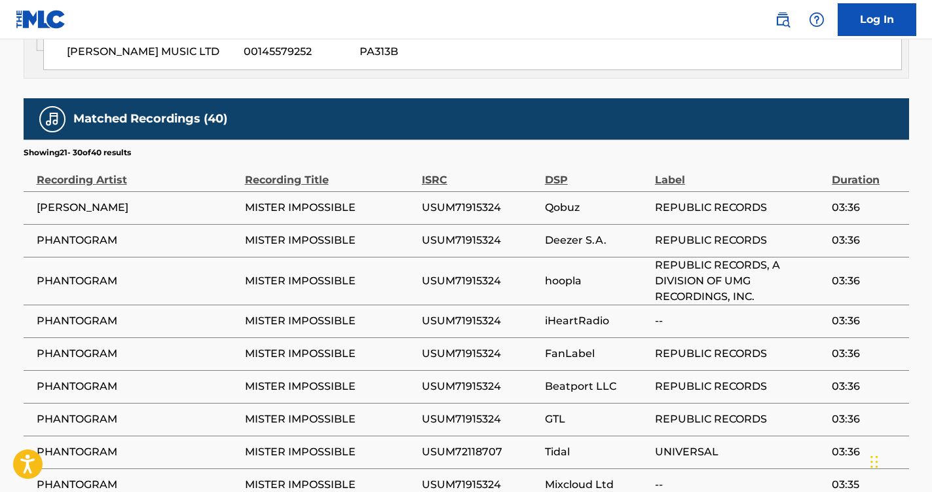  Describe the element at coordinates (597, 208) in the screenshot. I see `span: Qobuz` at that location.